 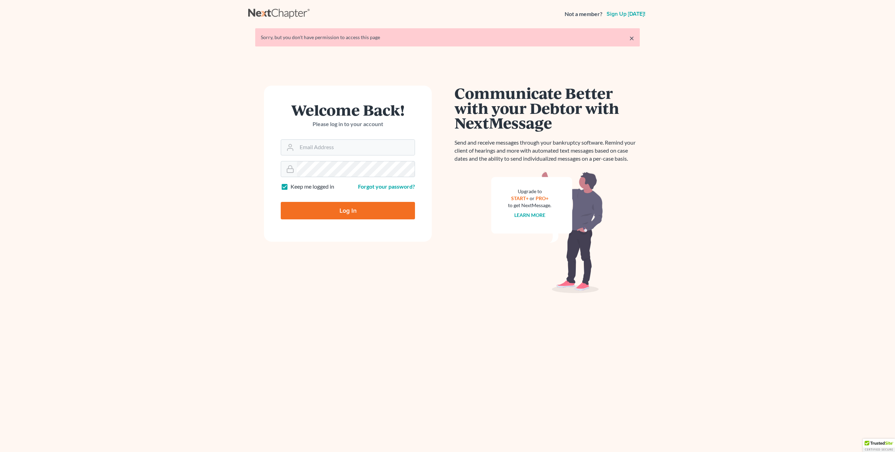 What do you see at coordinates (878, 446) in the screenshot?
I see `div: TrustedSite Certified` at bounding box center [878, 446].